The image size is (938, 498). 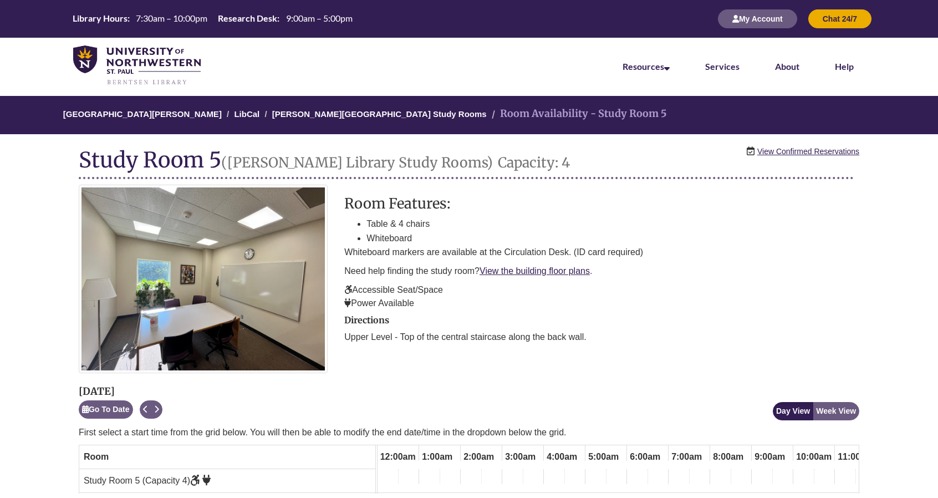 What do you see at coordinates (203, 279) in the screenshot?
I see `img: Study Room 5` at bounding box center [203, 279].